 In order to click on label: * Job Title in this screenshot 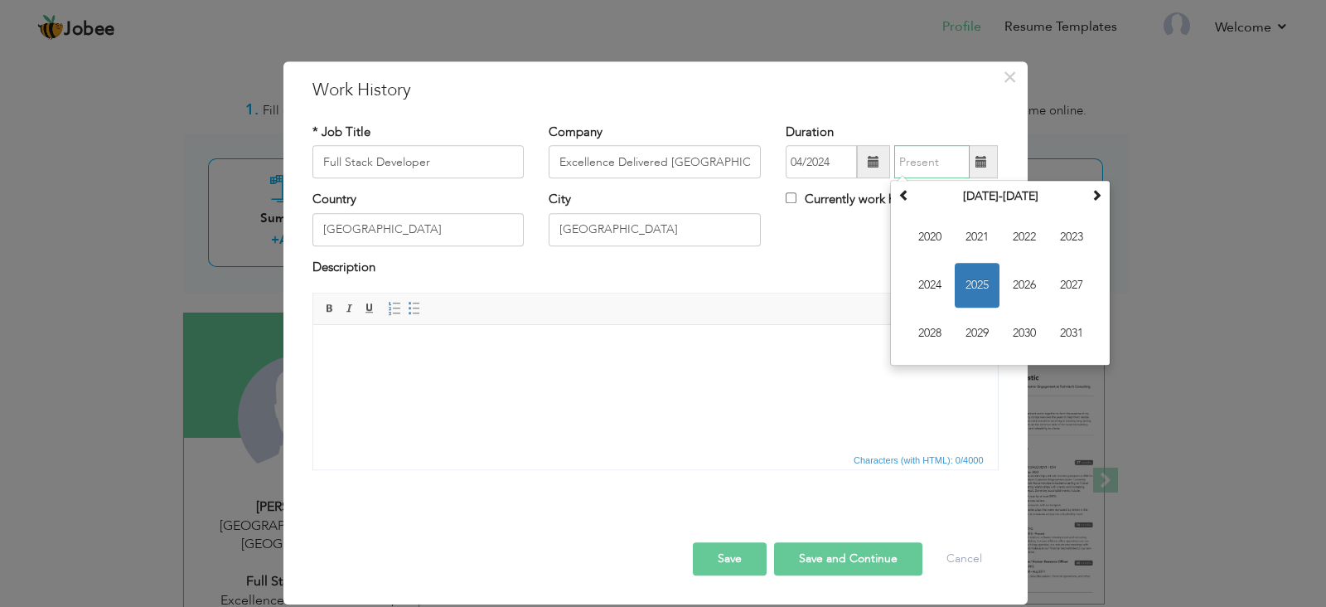, I will do `click(342, 132)`.